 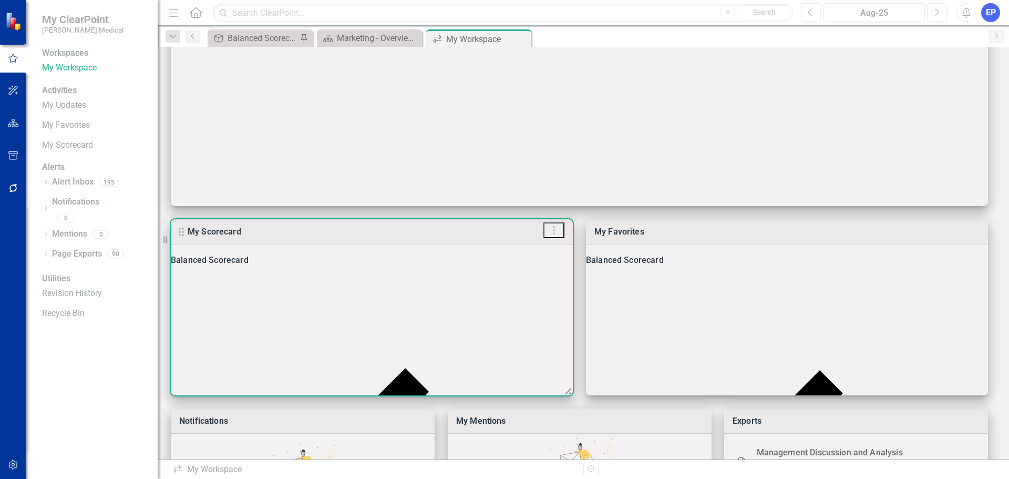 What do you see at coordinates (14, 21) in the screenshot?
I see `img: ClearPoint Strategy` at bounding box center [14, 21].